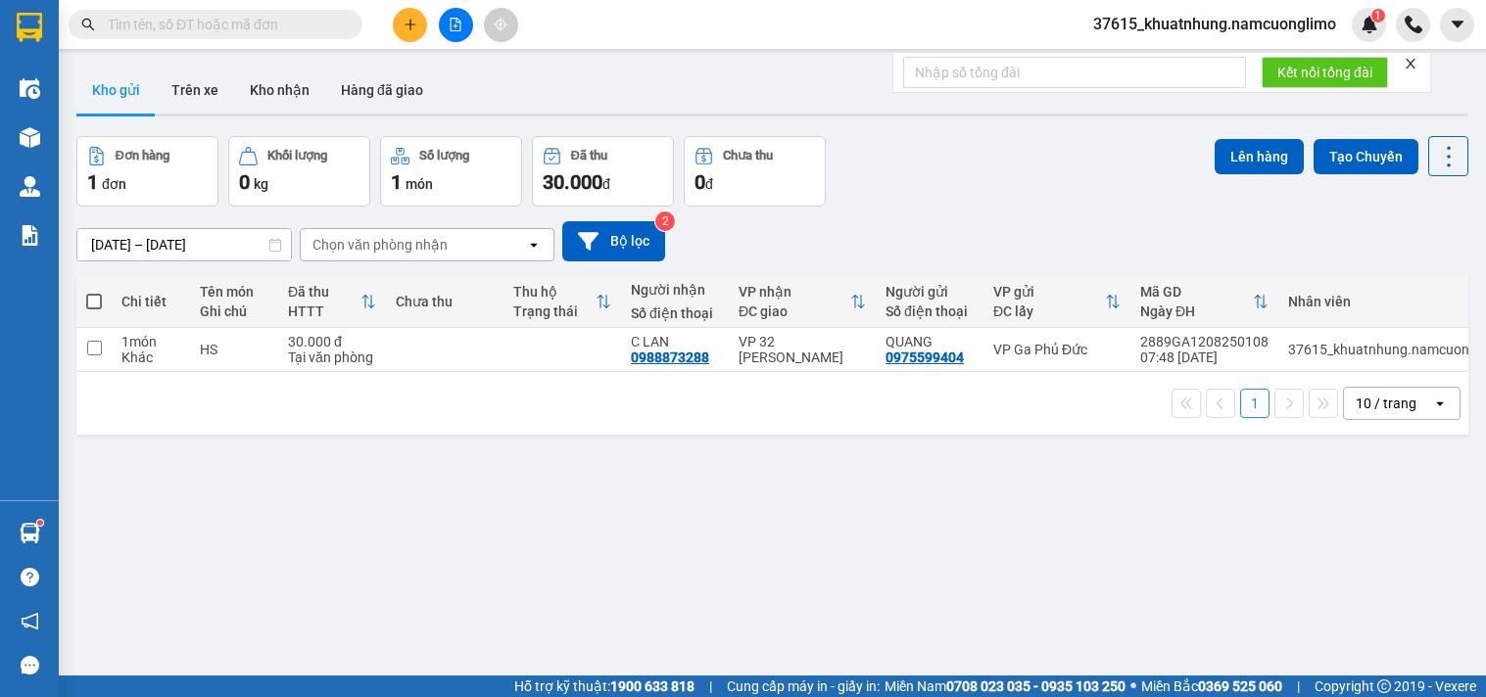 The image size is (1486, 697). Describe the element at coordinates (794, 311) in the screenshot. I see `div: ĐC giao` at that location.